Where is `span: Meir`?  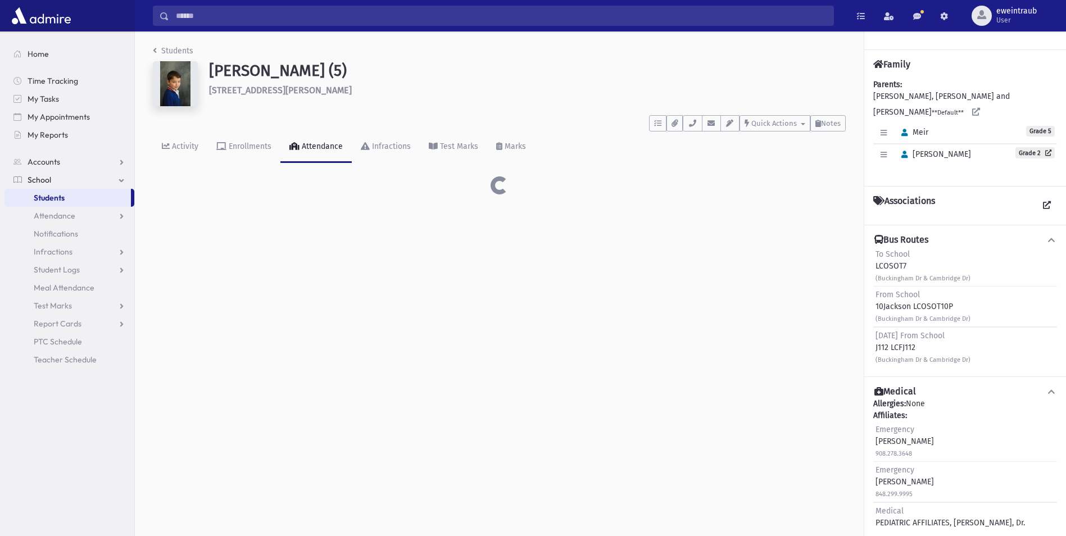 span: Meir is located at coordinates (912, 132).